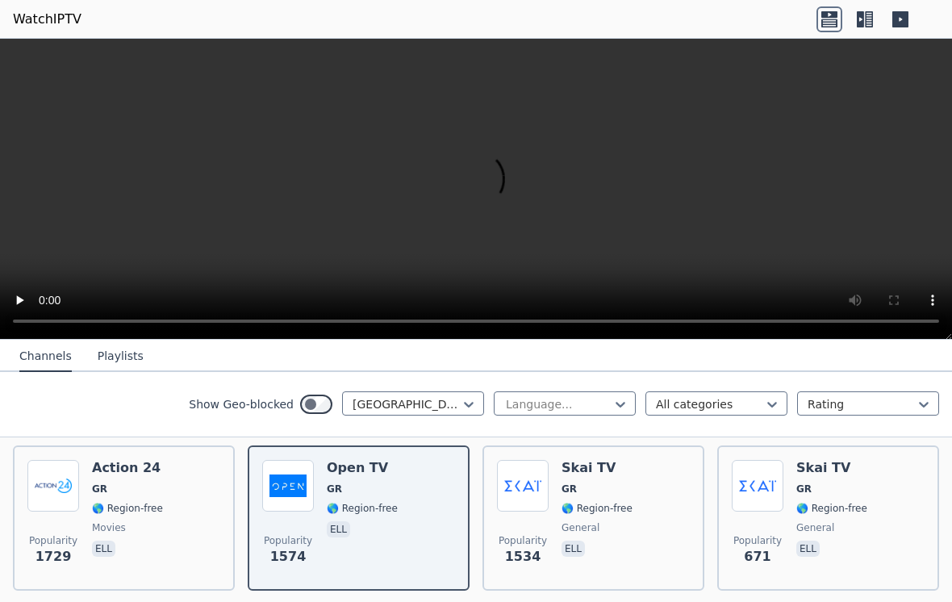  Describe the element at coordinates (120, 357) in the screenshot. I see `button: Playlists` at that location.